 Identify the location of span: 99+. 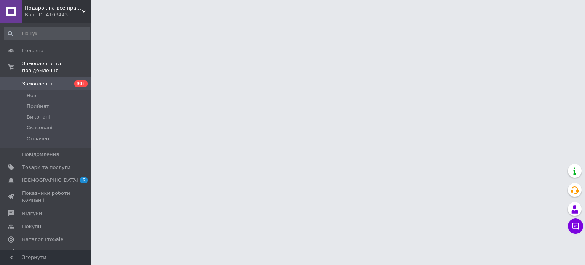
(81, 83).